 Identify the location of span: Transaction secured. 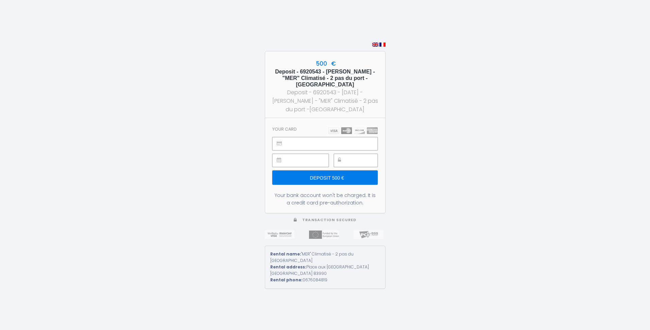
(329, 220).